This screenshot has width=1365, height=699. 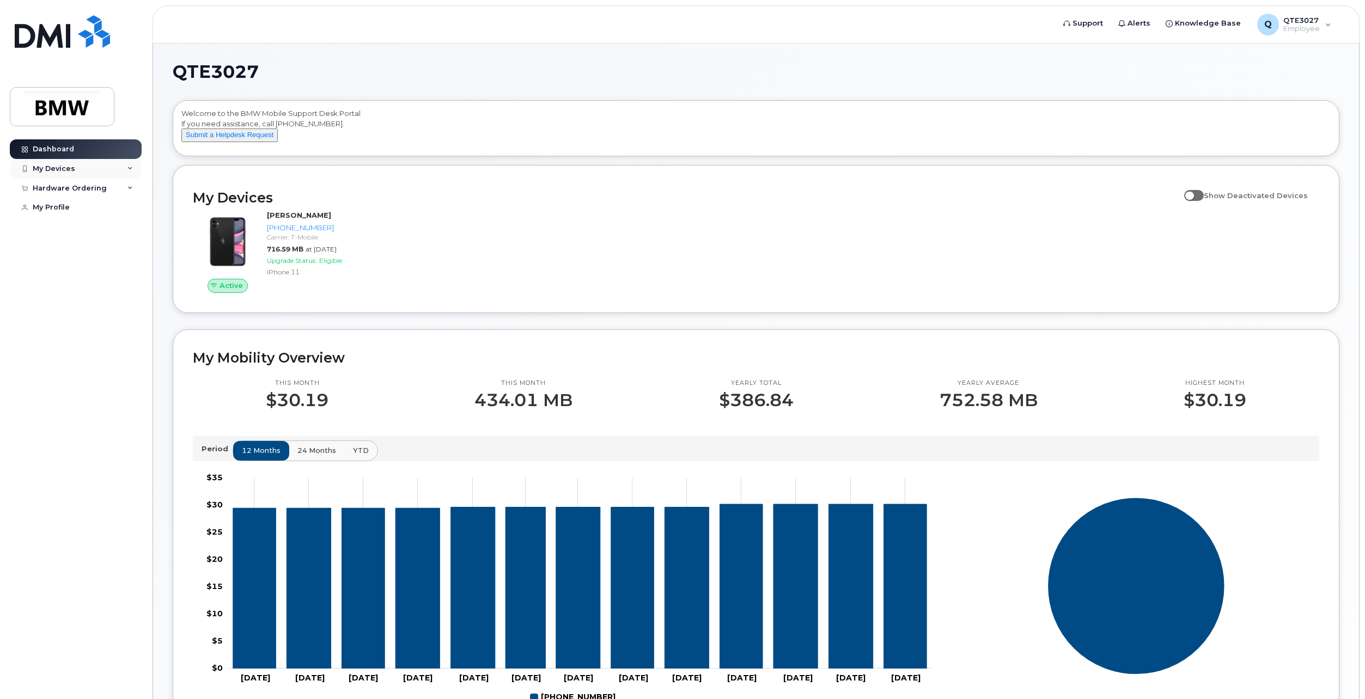 What do you see at coordinates (217, 641) in the screenshot?
I see `tspan: $5` at bounding box center [217, 641].